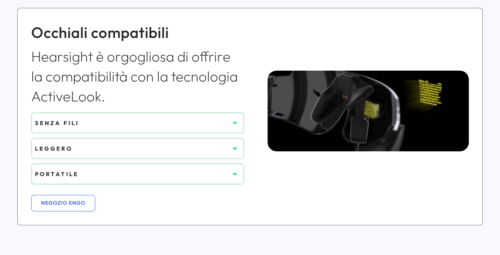 The height and width of the screenshot is (255, 500). I want to click on font: NEGOZIO ENGO, so click(63, 203).